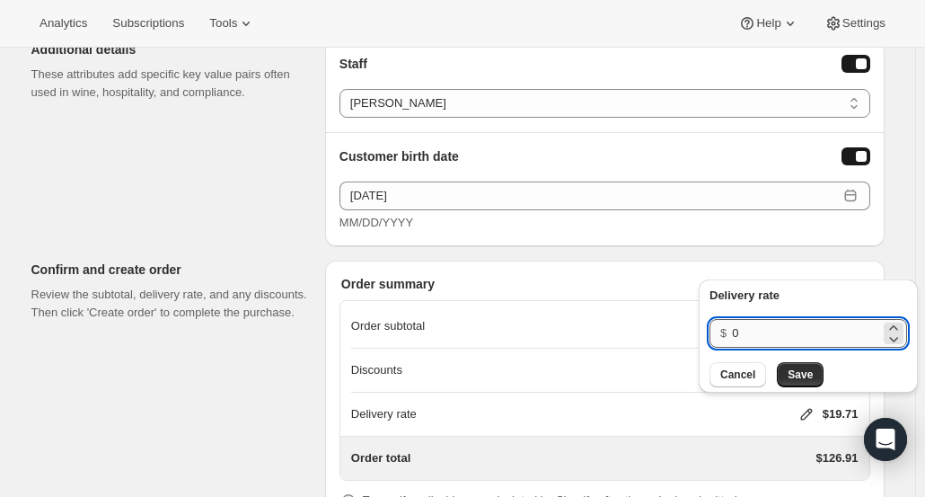 The image size is (925, 497). Describe the element at coordinates (855, 23) in the screenshot. I see `button: Settings` at that location.